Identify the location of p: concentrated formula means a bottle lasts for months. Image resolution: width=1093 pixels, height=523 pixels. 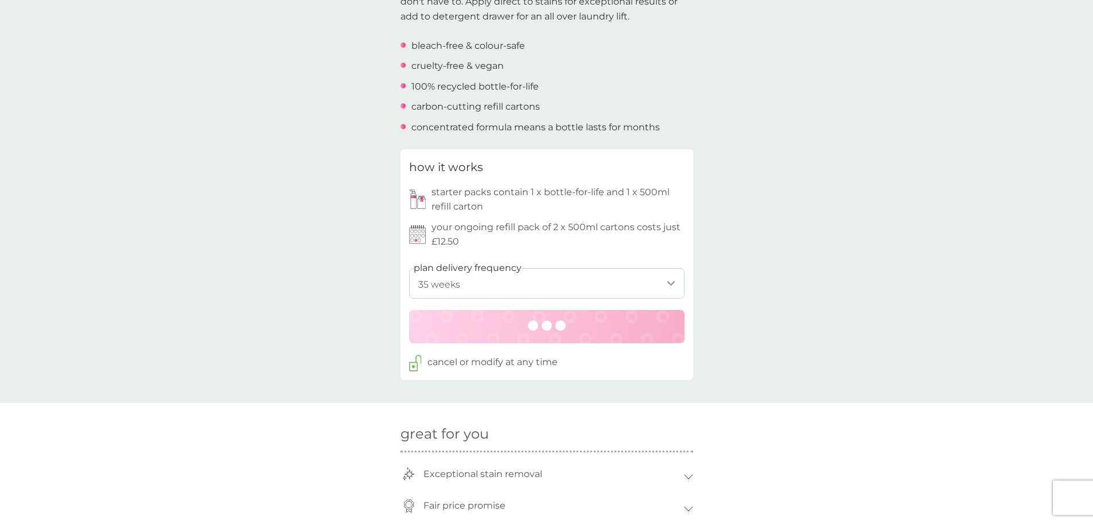
(535, 127).